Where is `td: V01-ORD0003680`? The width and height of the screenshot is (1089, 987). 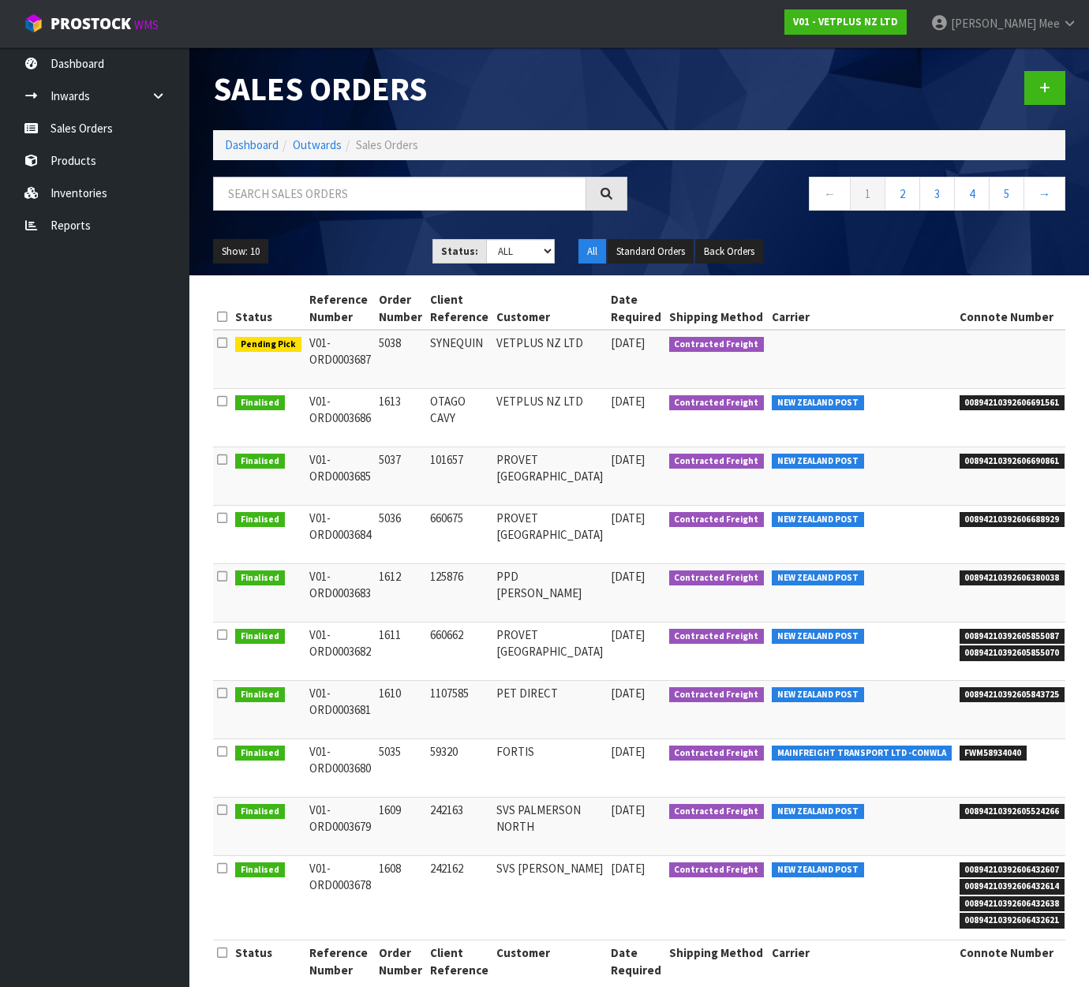
td: V01-ORD0003680 is located at coordinates (340, 768).